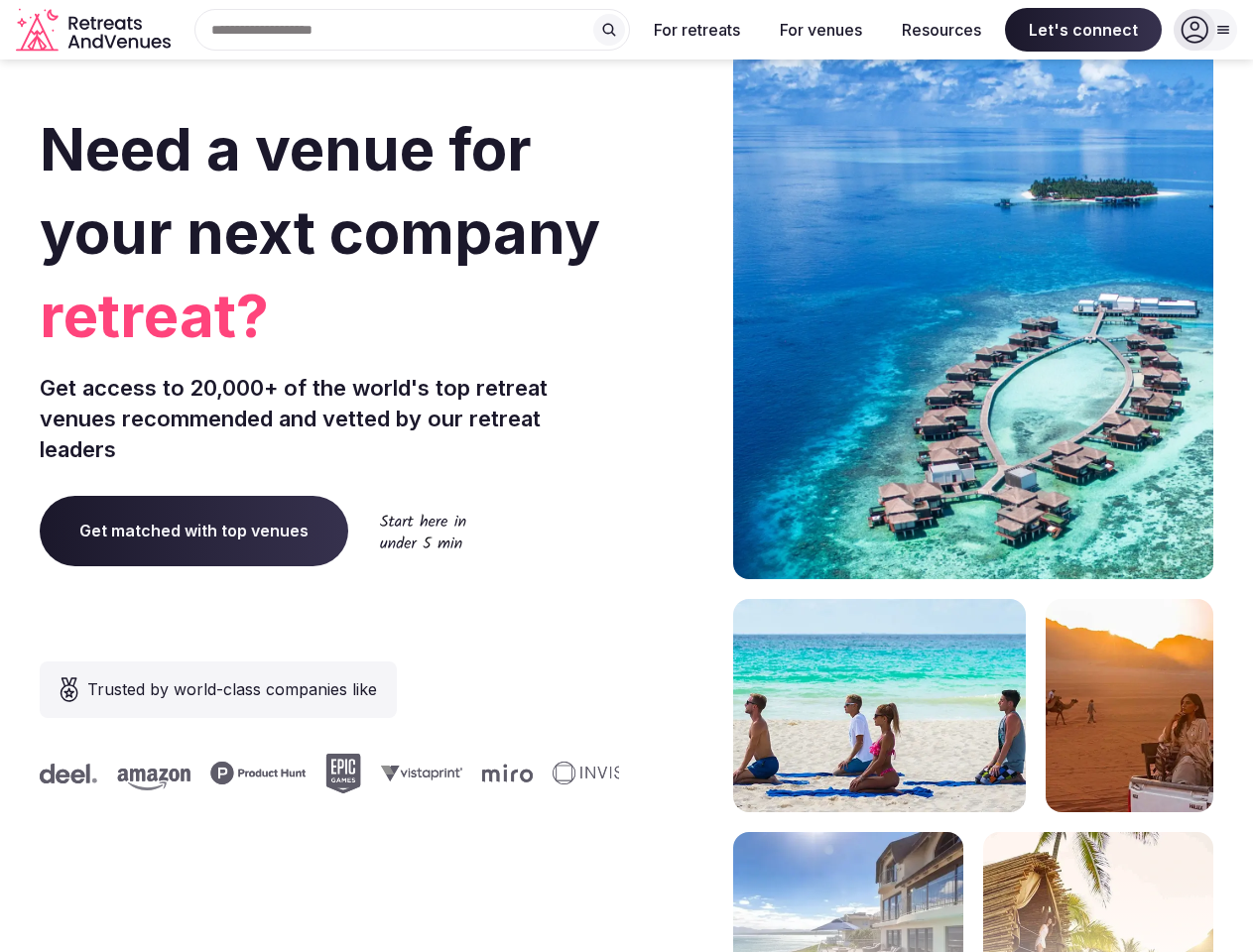 The image size is (1253, 952). What do you see at coordinates (523, 774) in the screenshot?
I see `svg: Invisible company logo` at bounding box center [523, 774].